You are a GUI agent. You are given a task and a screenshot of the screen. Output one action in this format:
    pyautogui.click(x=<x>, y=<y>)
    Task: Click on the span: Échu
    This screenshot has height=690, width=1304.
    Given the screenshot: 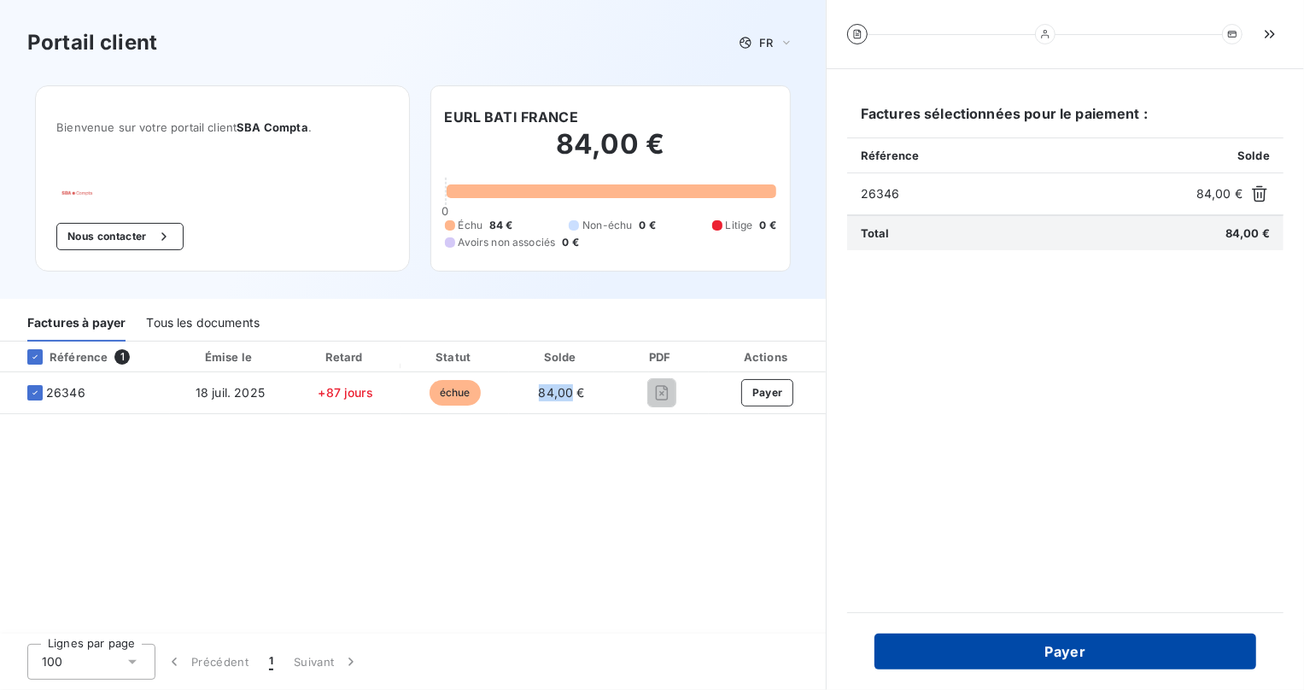 What is the action you would take?
    pyautogui.click(x=471, y=225)
    